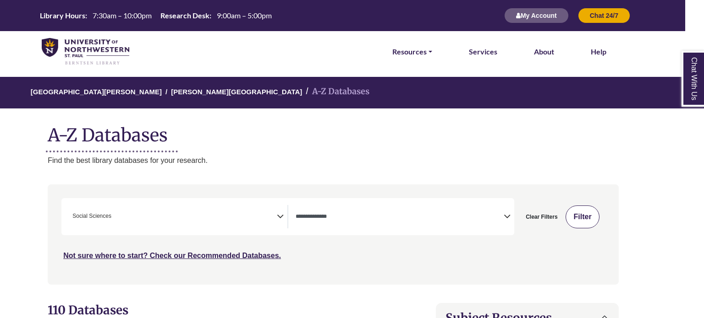  What do you see at coordinates (544, 52) in the screenshot?
I see `a: About` at bounding box center [544, 52].